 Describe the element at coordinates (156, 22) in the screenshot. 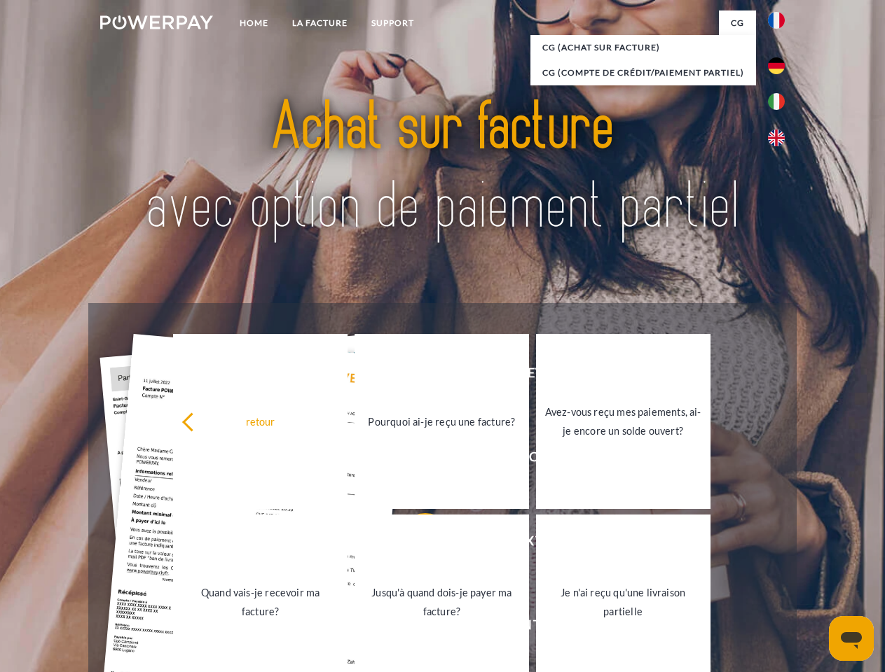

I see `img: logo-powerpay-white.svg` at that location.